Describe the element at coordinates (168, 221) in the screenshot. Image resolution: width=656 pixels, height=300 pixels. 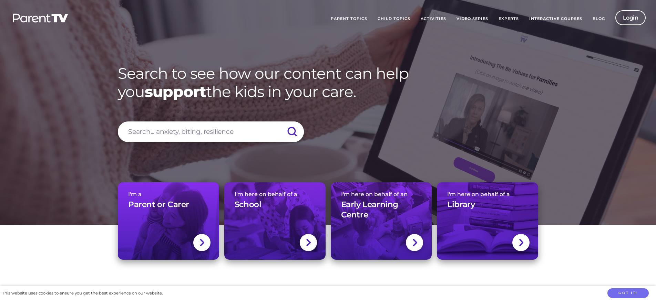
I see `a: I'm aParent or Carer` at that location.